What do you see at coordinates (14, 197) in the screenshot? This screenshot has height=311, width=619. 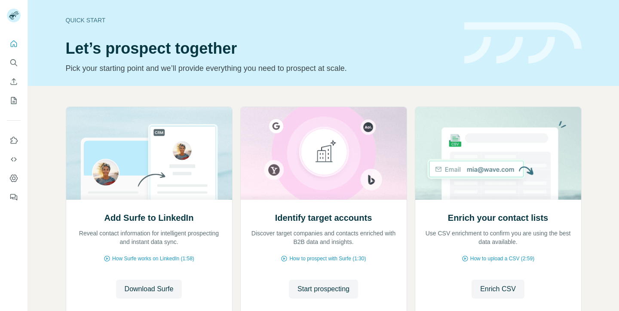 I see `button: Feedback` at bounding box center [14, 197].